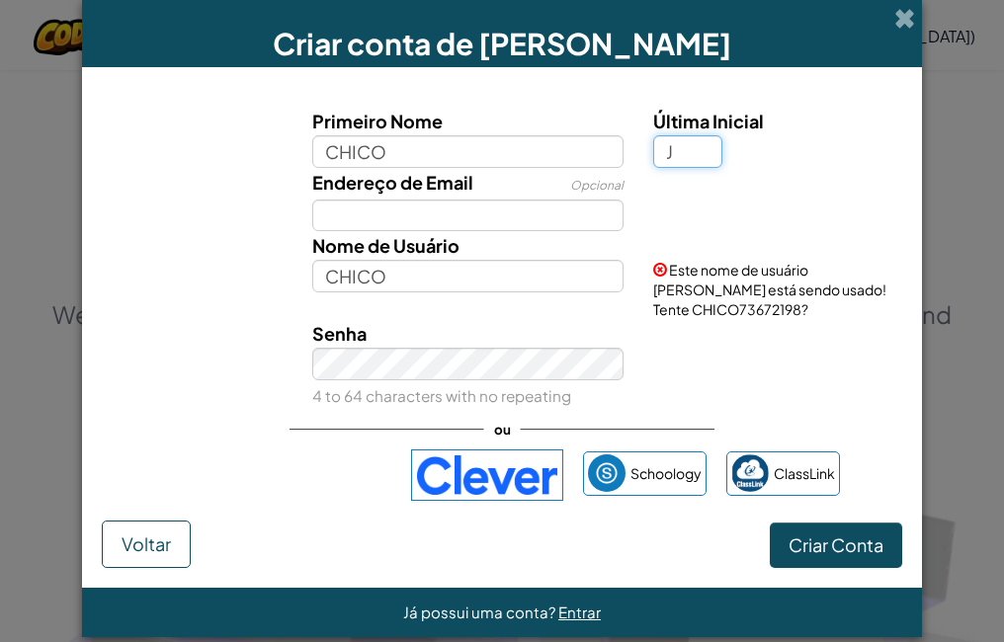 This screenshot has height=642, width=1004. What do you see at coordinates (502, 429) in the screenshot?
I see `span: ou` at bounding box center [502, 429].